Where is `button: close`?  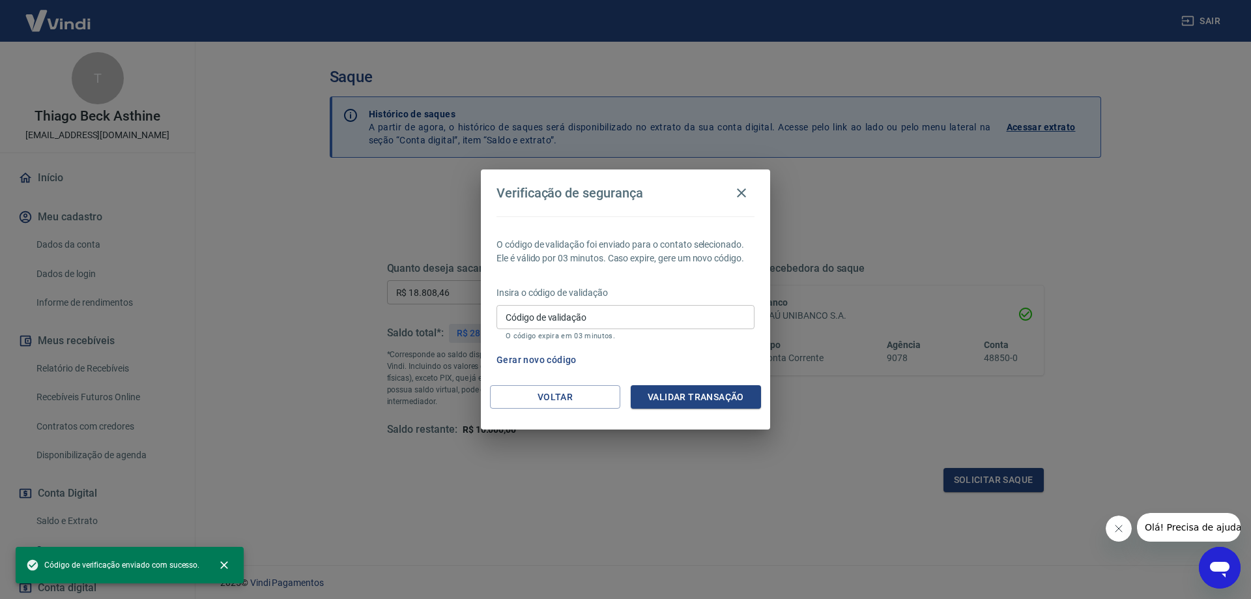
button: close is located at coordinates (224, 565).